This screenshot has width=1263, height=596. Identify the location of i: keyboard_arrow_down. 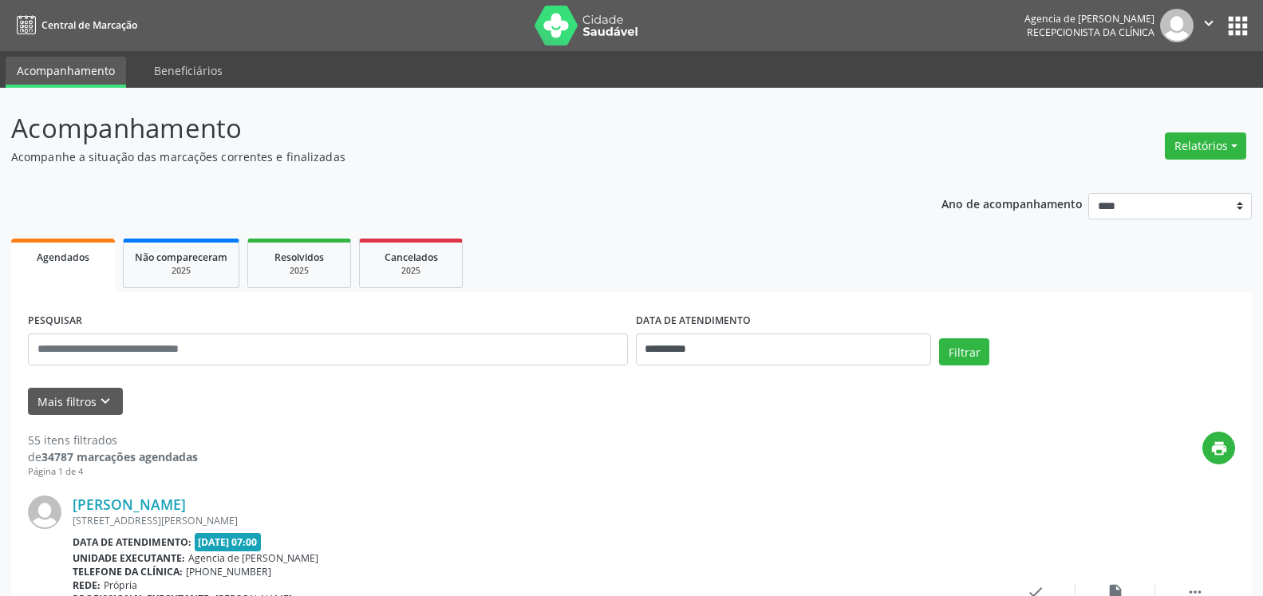
(105, 401).